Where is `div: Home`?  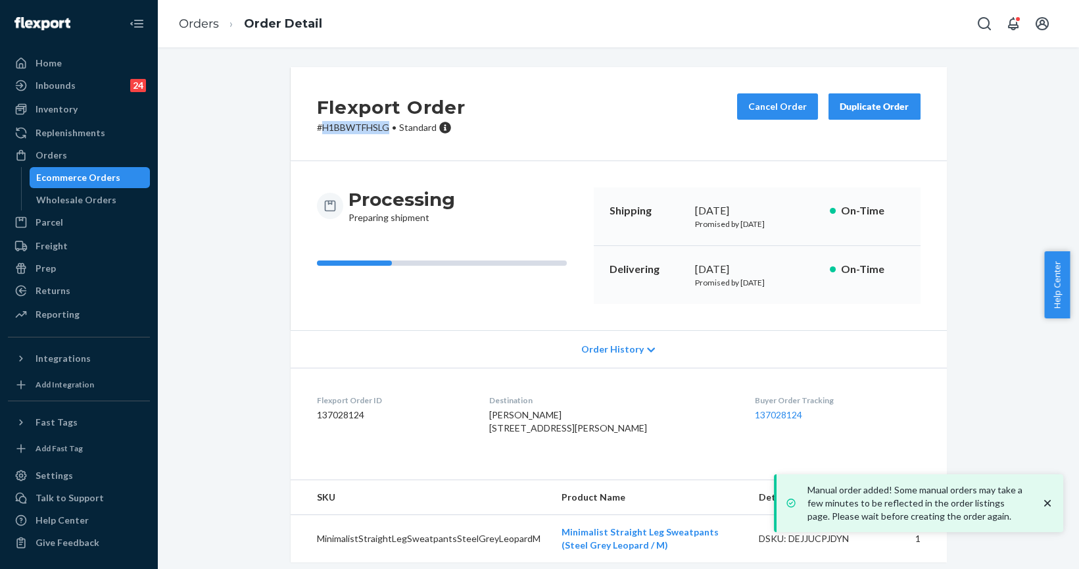
div: Home is located at coordinates (49, 63).